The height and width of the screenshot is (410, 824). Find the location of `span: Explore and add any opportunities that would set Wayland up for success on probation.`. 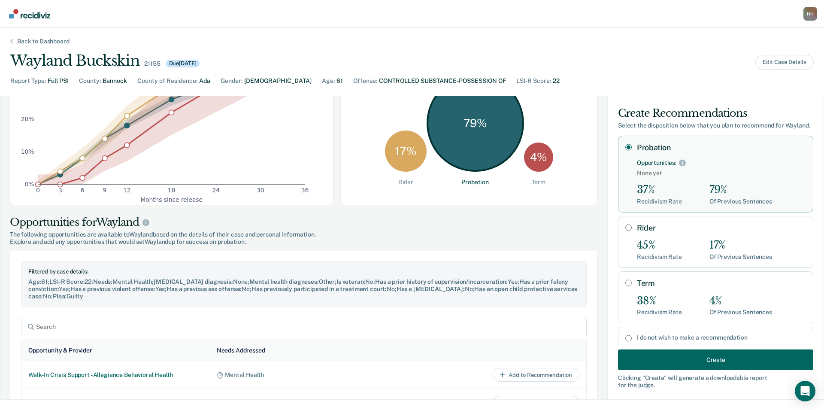

span: Explore and add any opportunities that would set Wayland up for success on probation. is located at coordinates (304, 242).